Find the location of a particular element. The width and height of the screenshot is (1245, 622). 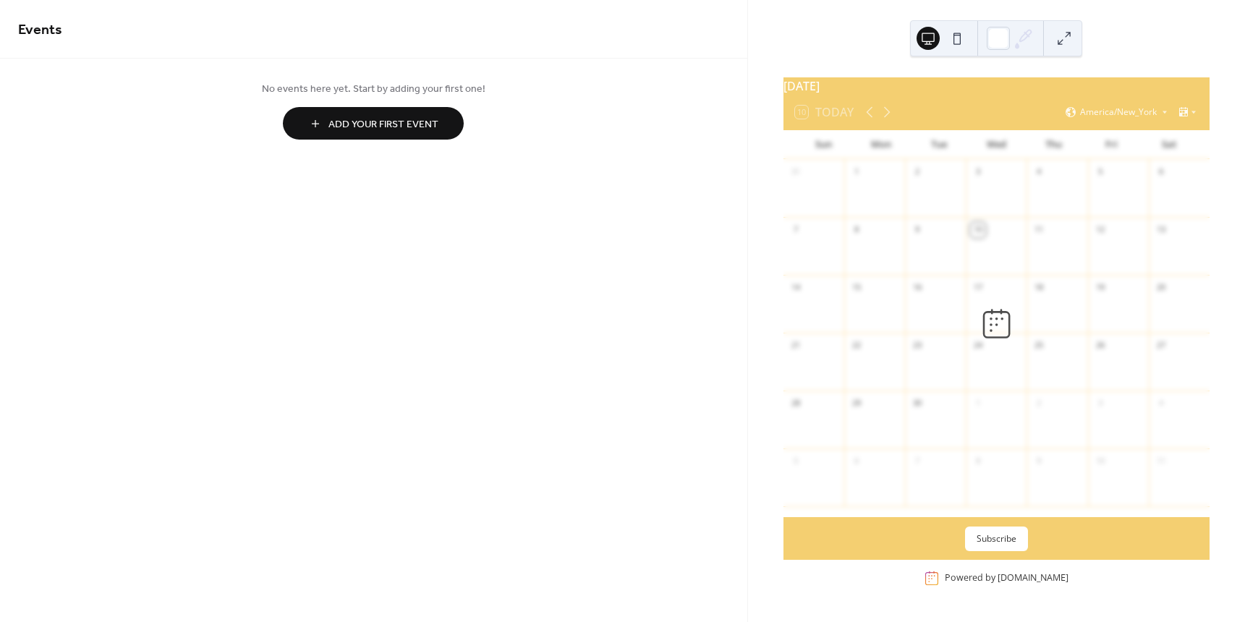

div: 17 is located at coordinates (978, 288).